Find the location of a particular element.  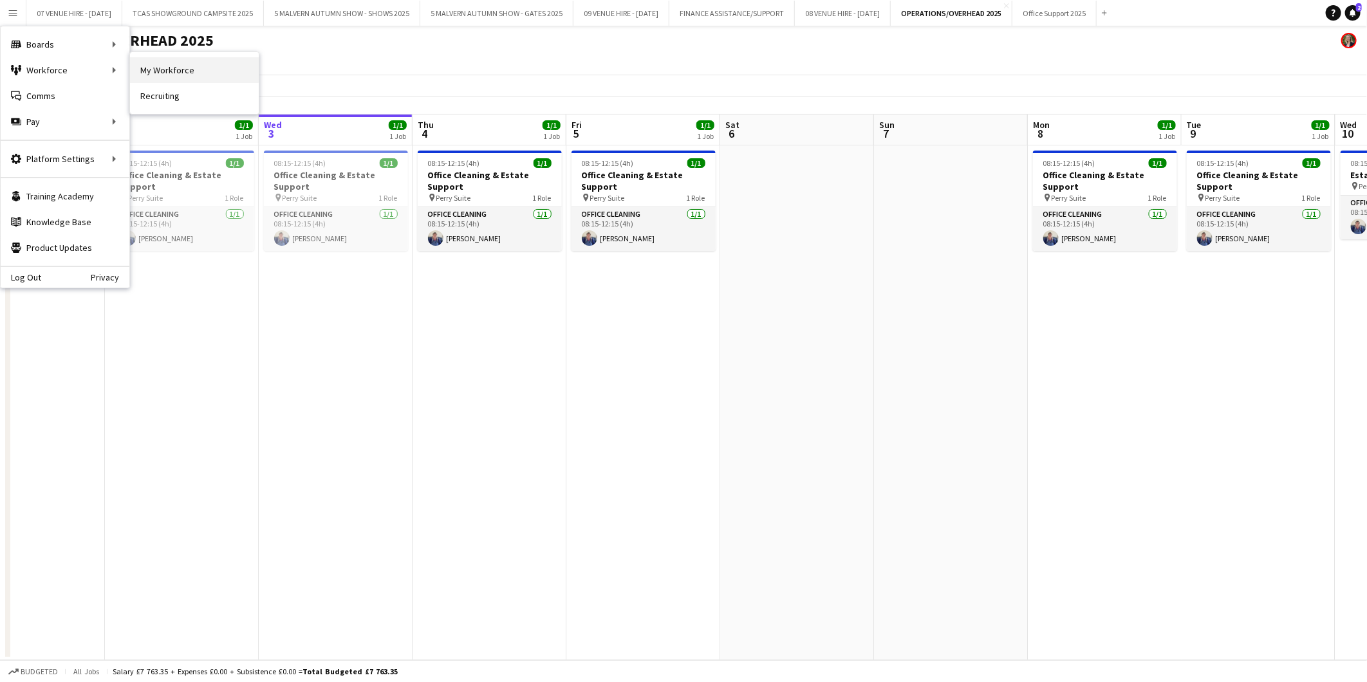

span: 9 is located at coordinates (1194, 133).